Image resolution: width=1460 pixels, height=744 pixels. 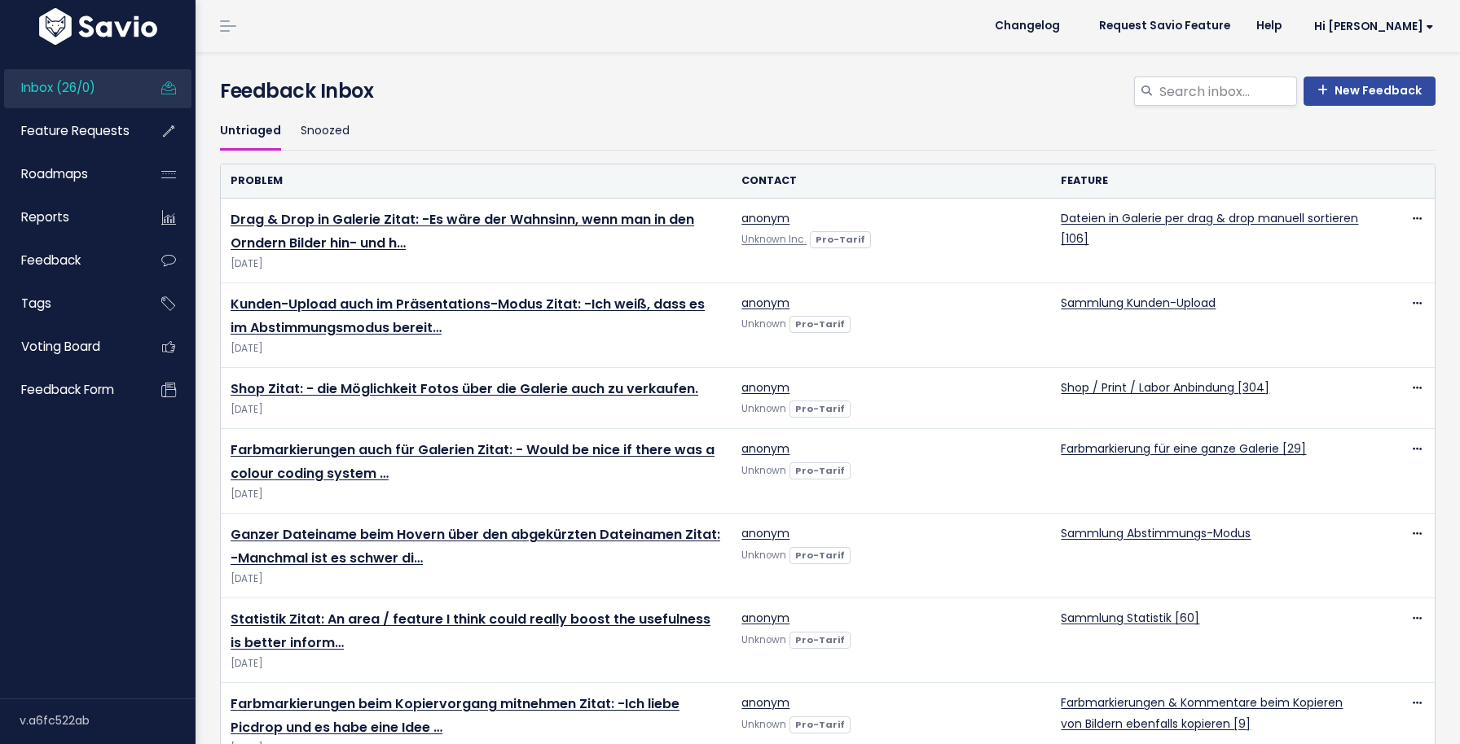 I want to click on a: Kunden-Upload auch im Präsentations-Modus Zitat: -Ich weiß, dass es im Abstimmungsmodus bereit…, so click(x=468, y=316).